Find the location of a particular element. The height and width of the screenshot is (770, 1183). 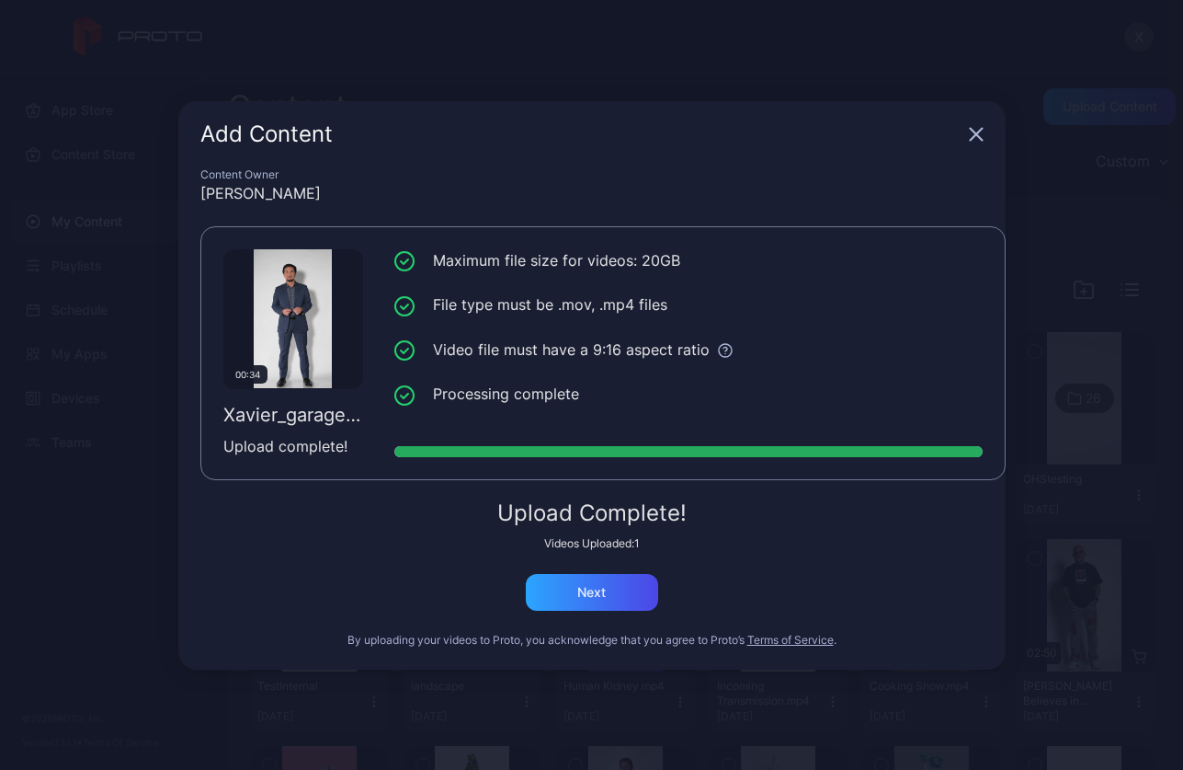

li: Processing complete is located at coordinates (689, 394).